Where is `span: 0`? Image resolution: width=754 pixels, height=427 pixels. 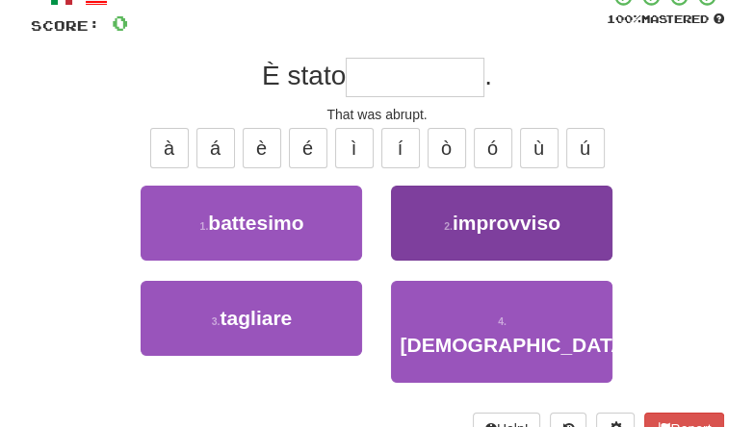 span: 0 is located at coordinates (119, 22).